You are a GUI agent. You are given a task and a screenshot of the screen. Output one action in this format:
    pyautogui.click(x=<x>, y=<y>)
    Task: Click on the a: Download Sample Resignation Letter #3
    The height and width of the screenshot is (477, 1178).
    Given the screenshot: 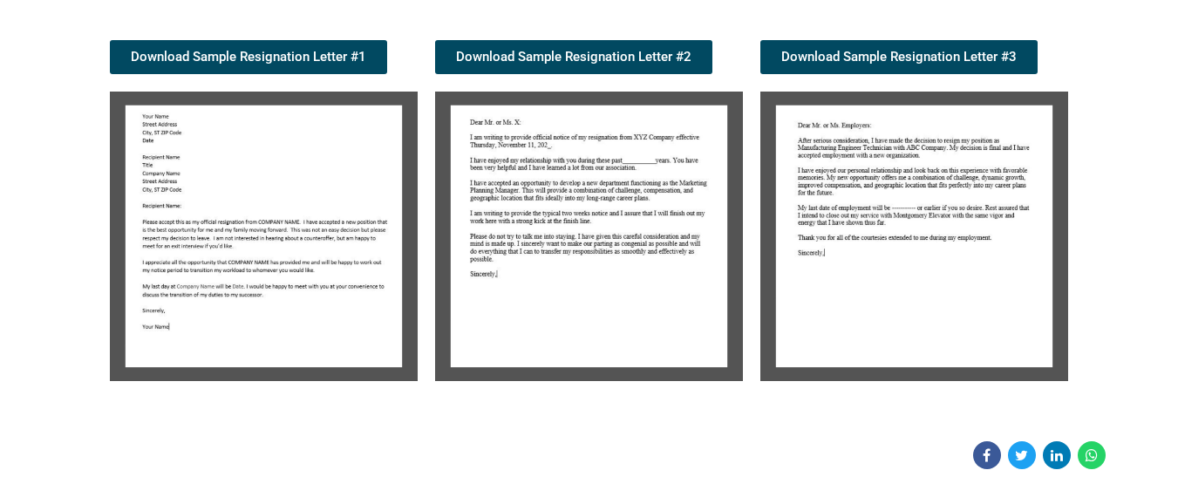 What is the action you would take?
    pyautogui.click(x=899, y=57)
    